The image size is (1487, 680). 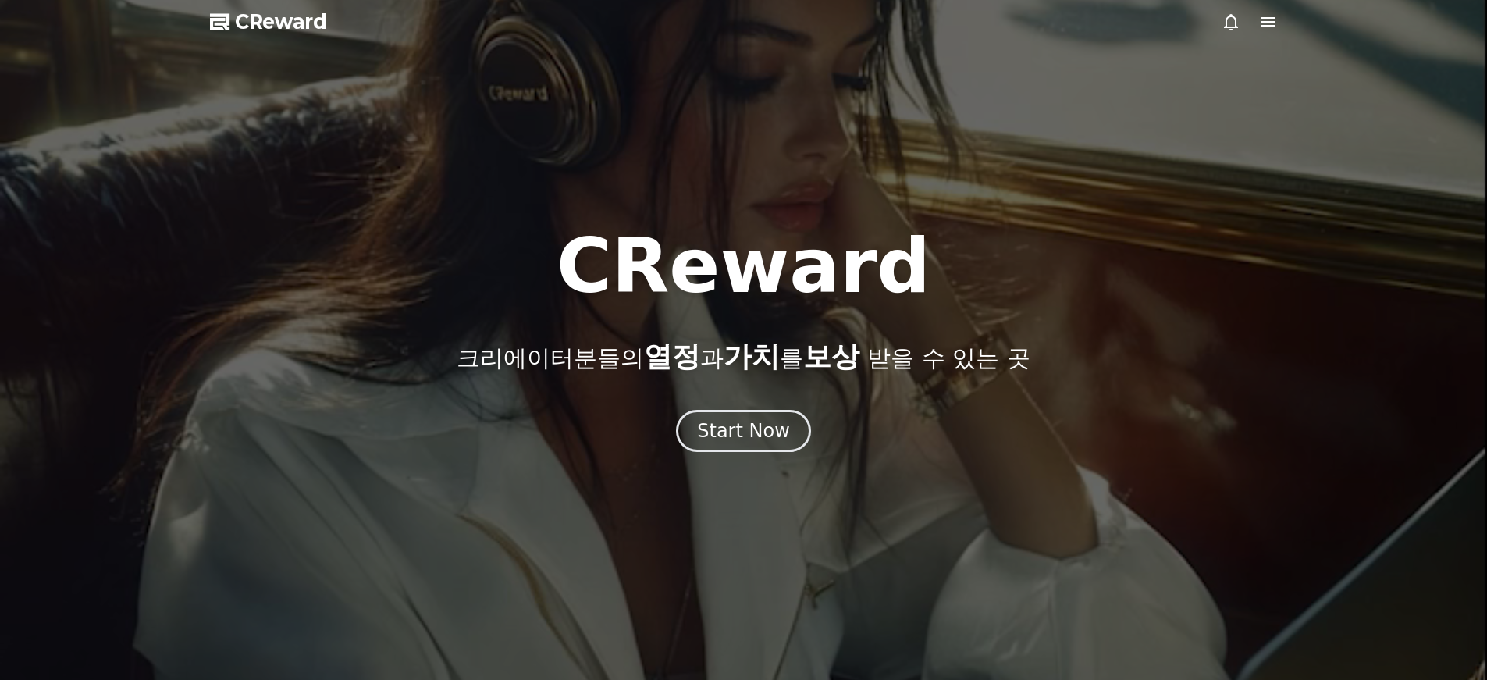 I want to click on h1: CReward, so click(x=743, y=266).